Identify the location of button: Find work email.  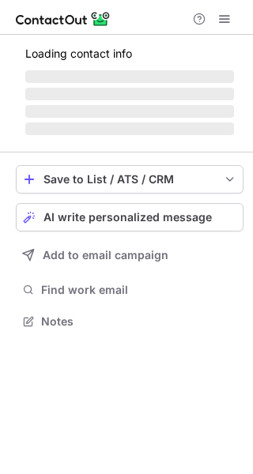
(130, 290).